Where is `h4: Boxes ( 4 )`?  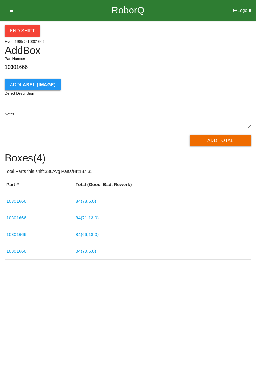
h4: Boxes ( 4 ) is located at coordinates (128, 158).